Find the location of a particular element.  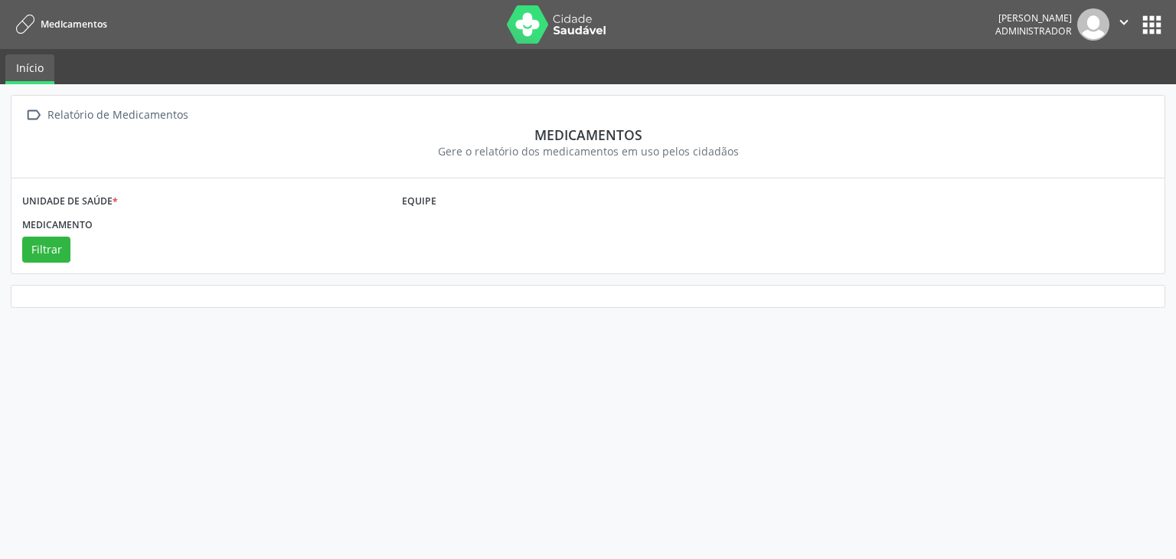

span: Administrador is located at coordinates (1033, 31).